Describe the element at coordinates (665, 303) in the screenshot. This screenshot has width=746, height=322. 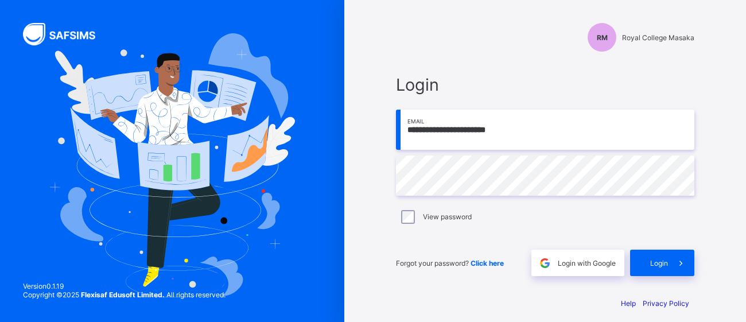
I see `a: Privacy Policy` at that location.